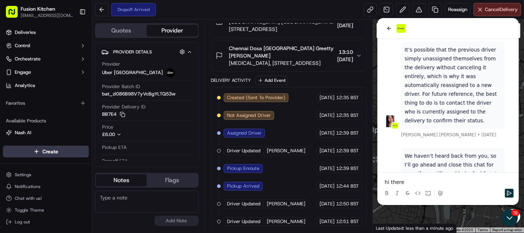 The height and width of the screenshot is (233, 524). Describe the element at coordinates (497, 10) in the screenshot. I see `button: CancelDelivery` at that location.